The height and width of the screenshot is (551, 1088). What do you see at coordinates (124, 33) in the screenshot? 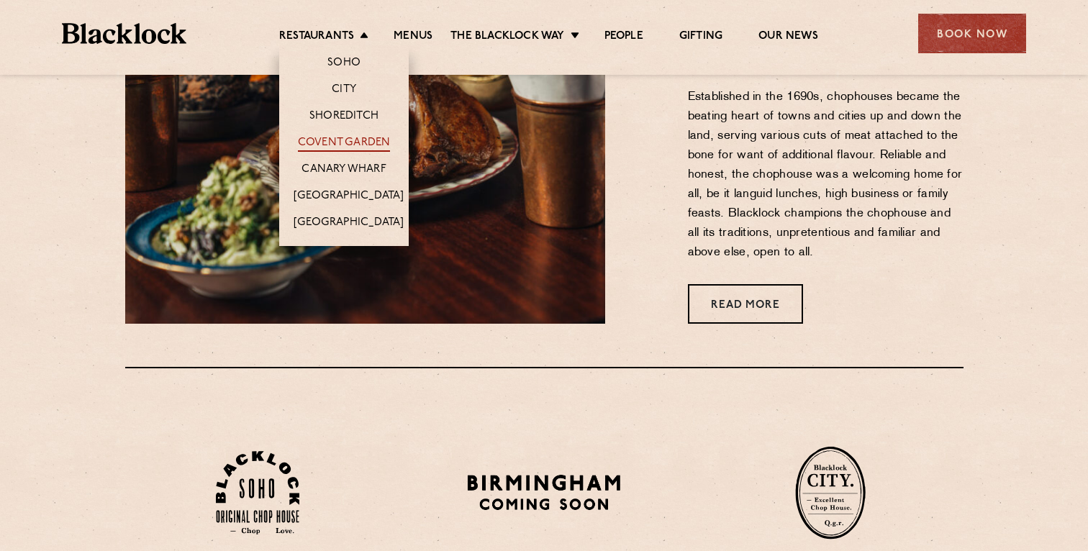
I see `img: BL_Textured_Logo-footer-cropped.svg` at bounding box center [124, 33].